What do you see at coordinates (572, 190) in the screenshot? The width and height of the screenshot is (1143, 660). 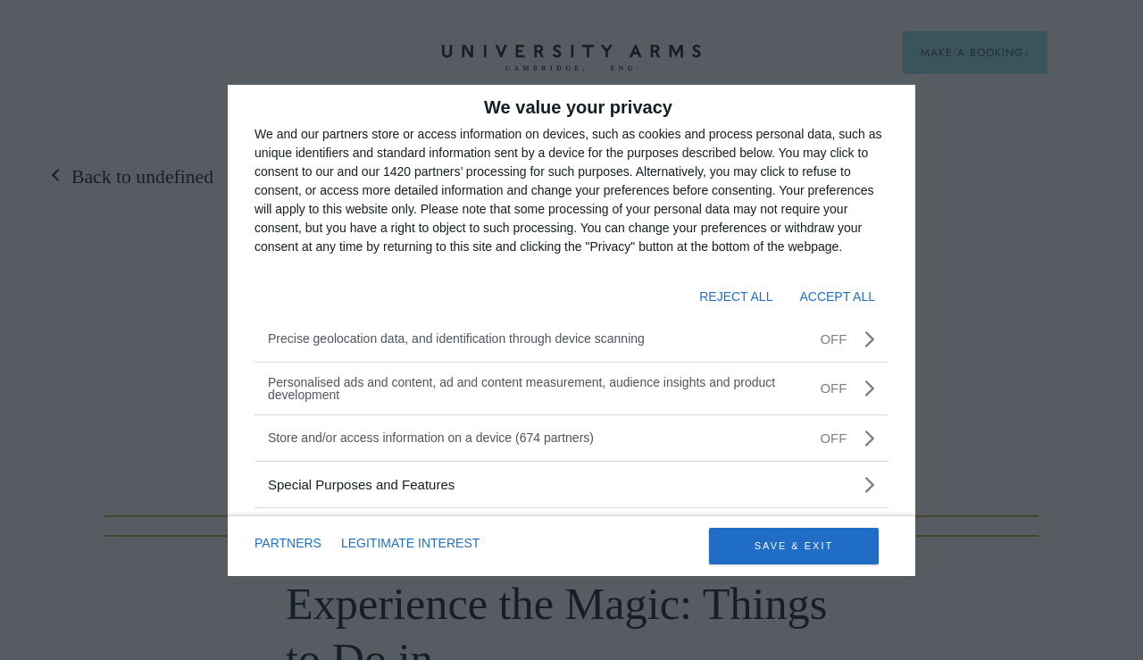 I see `div: We and our partners store or access information on devices, such as cookies and process personal ...` at bounding box center [572, 190].